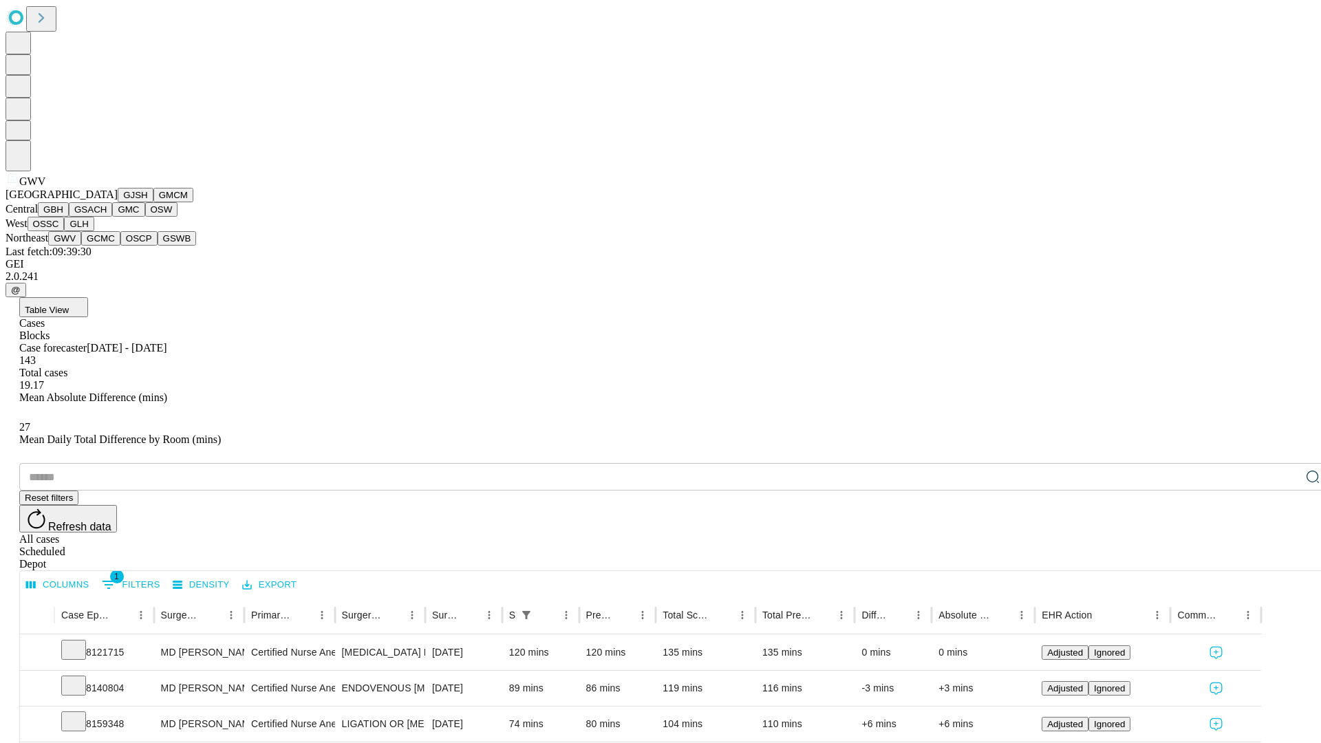  I want to click on button: Select columns, so click(58, 585).